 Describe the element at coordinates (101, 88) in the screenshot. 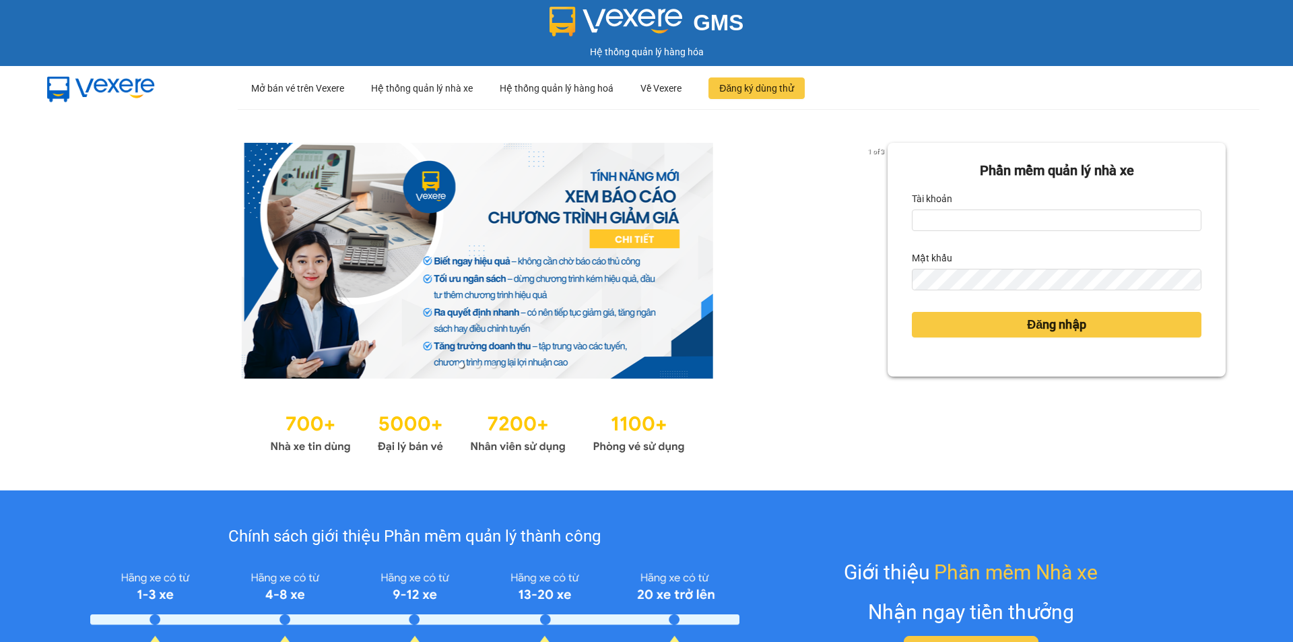

I see `img: mbUUG5Q.png` at that location.